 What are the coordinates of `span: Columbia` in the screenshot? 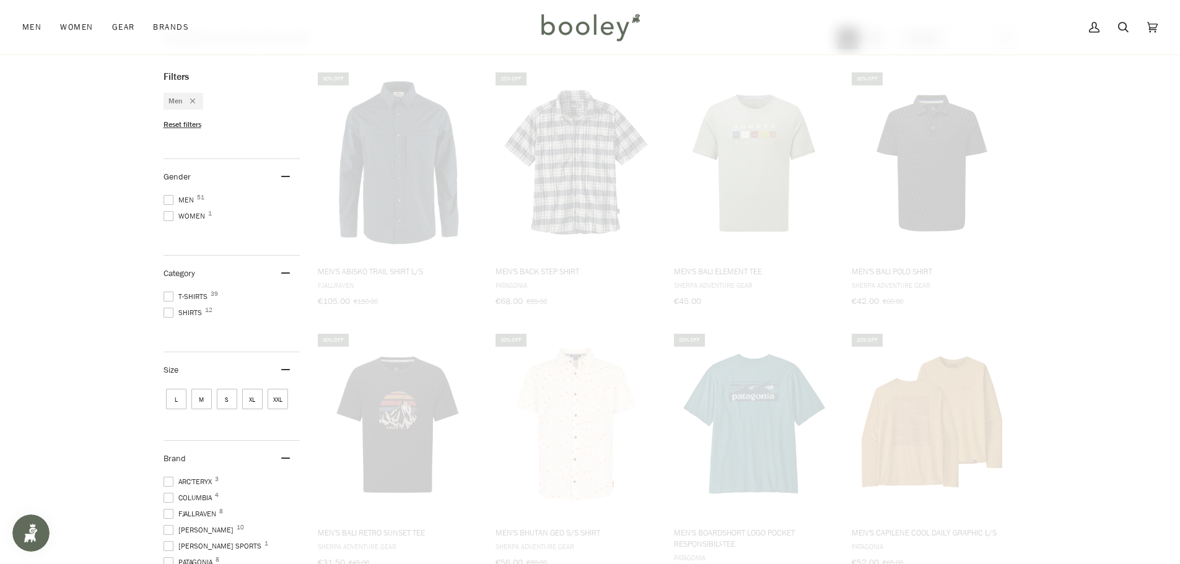 It's located at (189, 498).